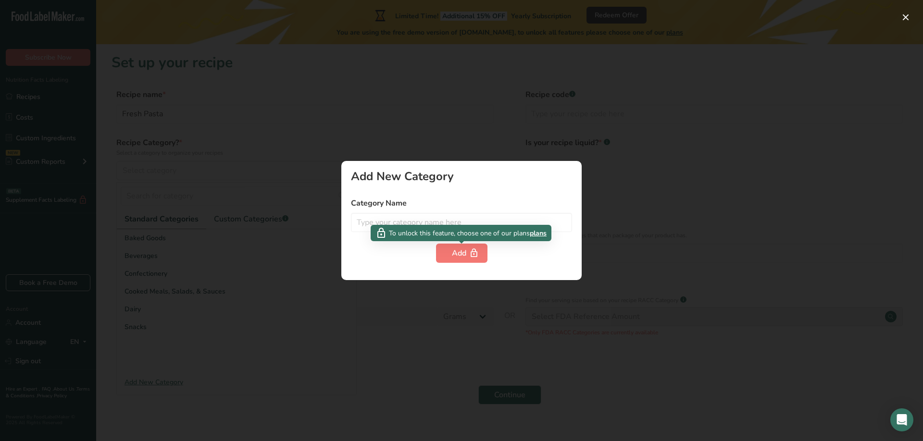 The image size is (923, 441). I want to click on span: To unlock this feature, choose one of our plans, so click(459, 233).